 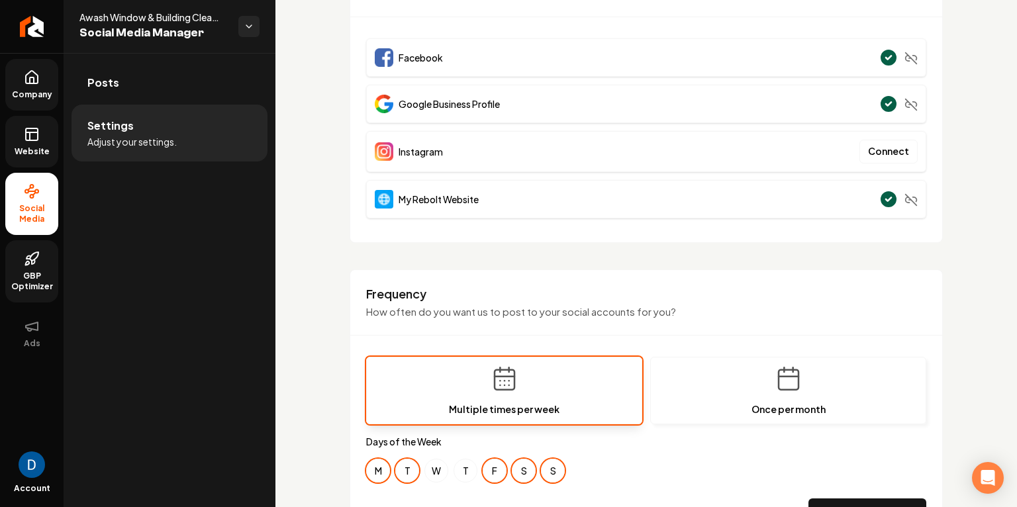 I want to click on span: GBP Optimizer, so click(x=32, y=281).